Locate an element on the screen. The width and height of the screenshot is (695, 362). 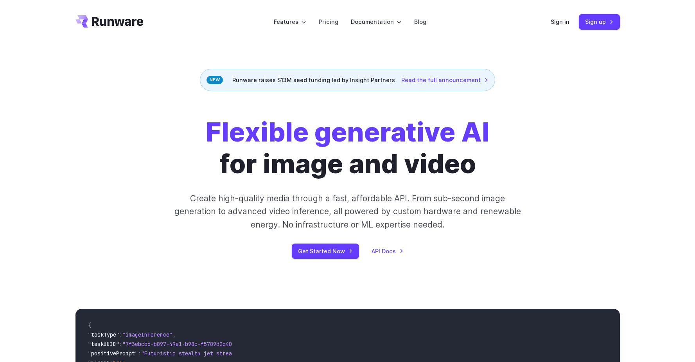
a: API Docs is located at coordinates (387, 251).